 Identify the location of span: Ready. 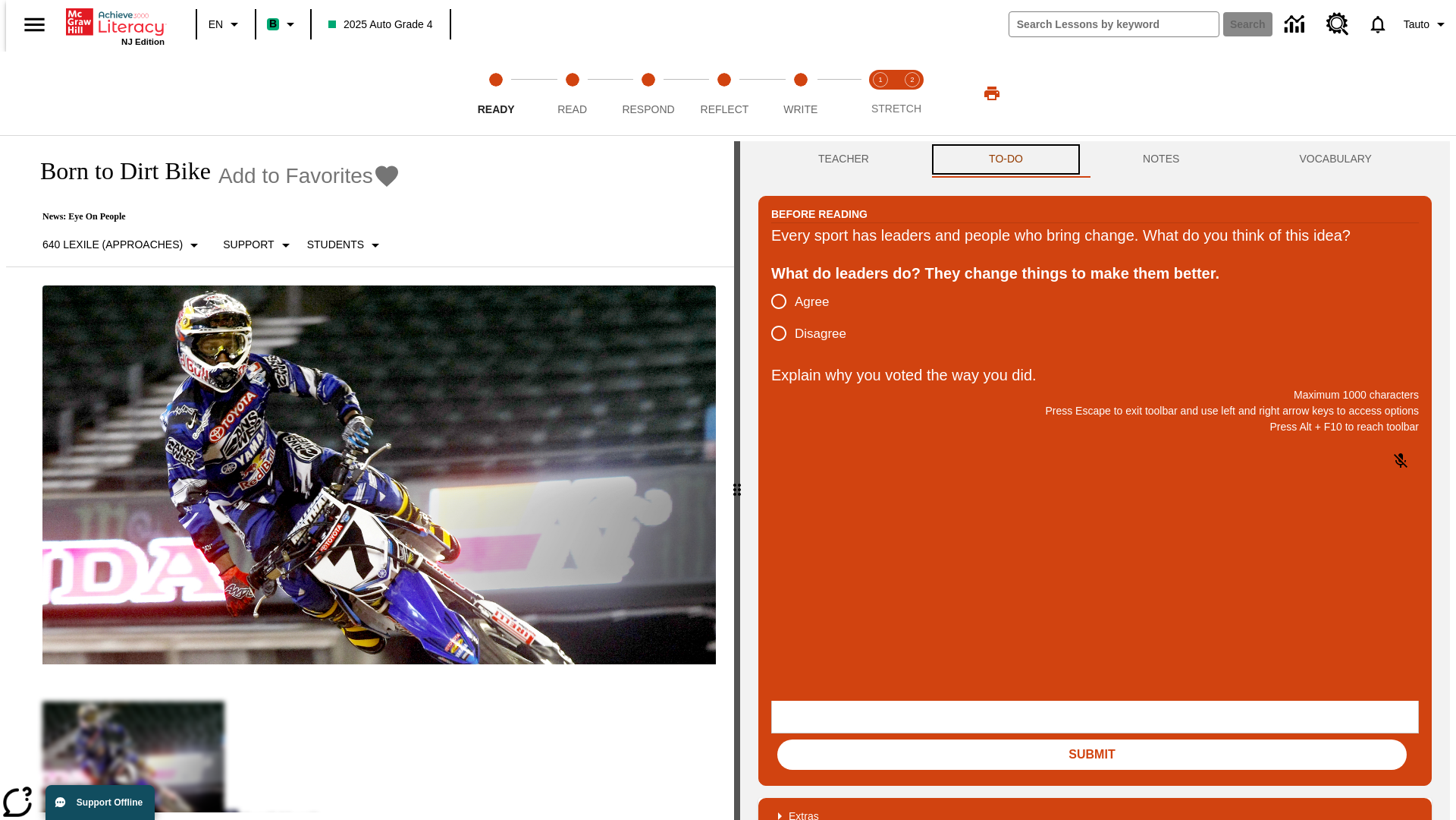
(496, 109).